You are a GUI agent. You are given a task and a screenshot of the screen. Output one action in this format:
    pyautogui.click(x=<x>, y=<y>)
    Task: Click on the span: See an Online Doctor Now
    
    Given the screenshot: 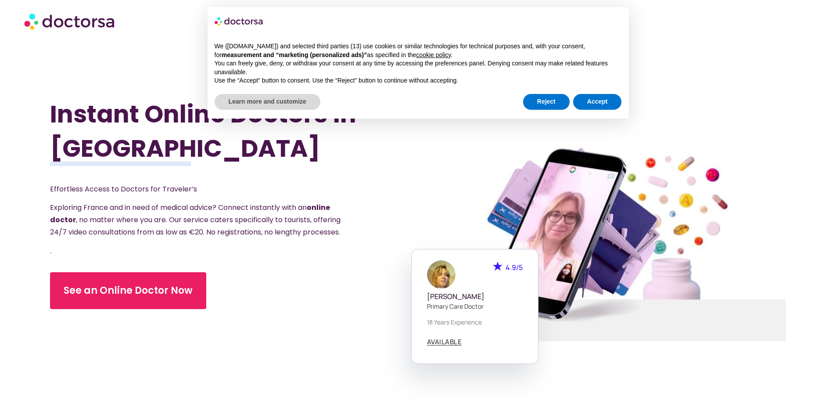 What is the action you would take?
    pyautogui.click(x=128, y=291)
    